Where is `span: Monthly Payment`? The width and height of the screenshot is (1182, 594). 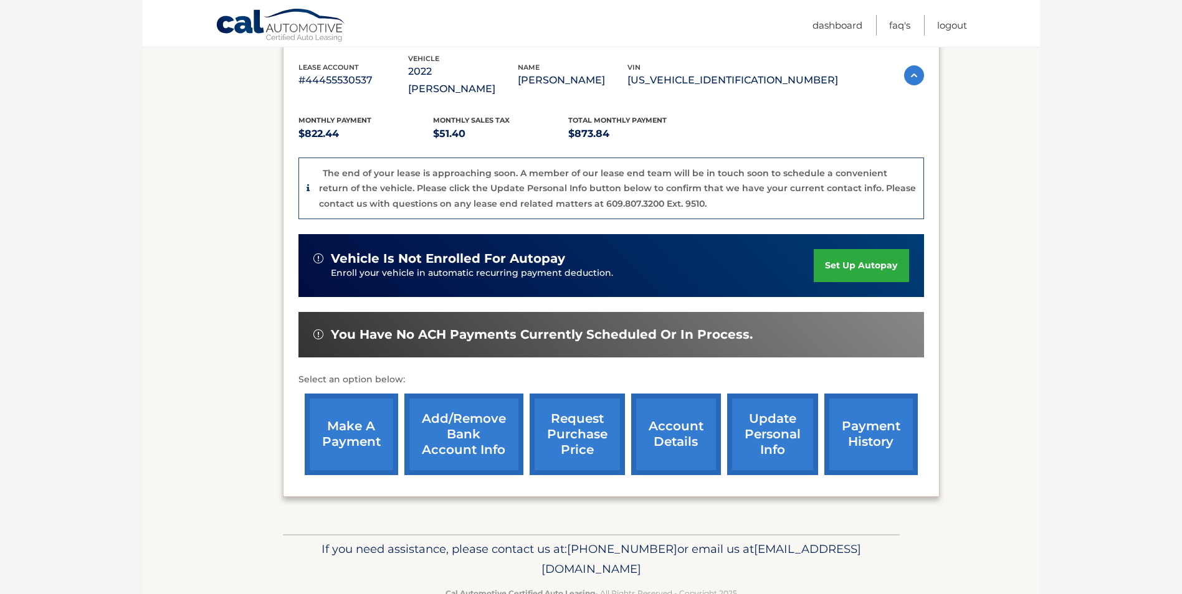
span: Monthly Payment is located at coordinates (335, 120).